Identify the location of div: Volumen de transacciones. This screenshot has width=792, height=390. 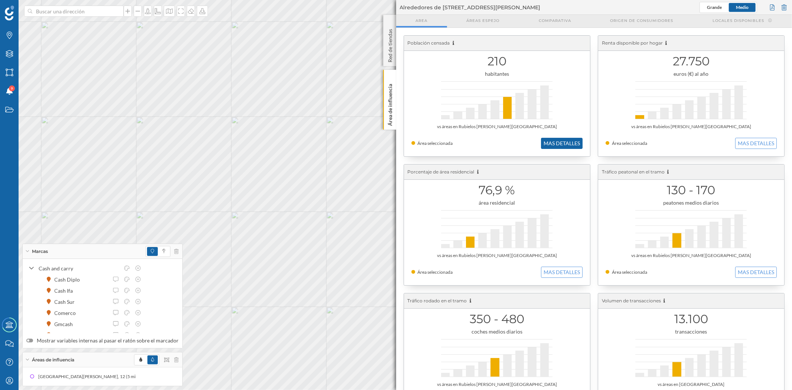
(691, 301).